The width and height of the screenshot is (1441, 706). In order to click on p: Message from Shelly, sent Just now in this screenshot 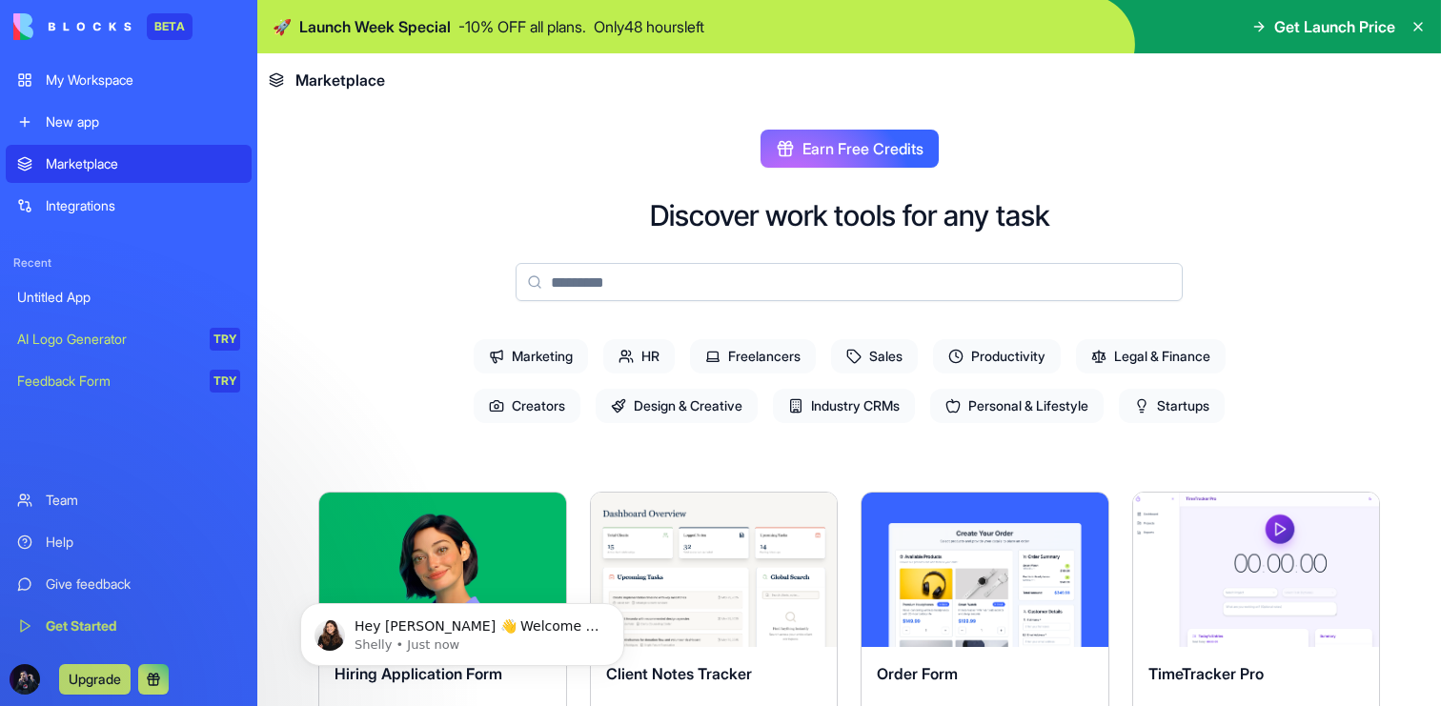, I will do `click(206, 82)`.